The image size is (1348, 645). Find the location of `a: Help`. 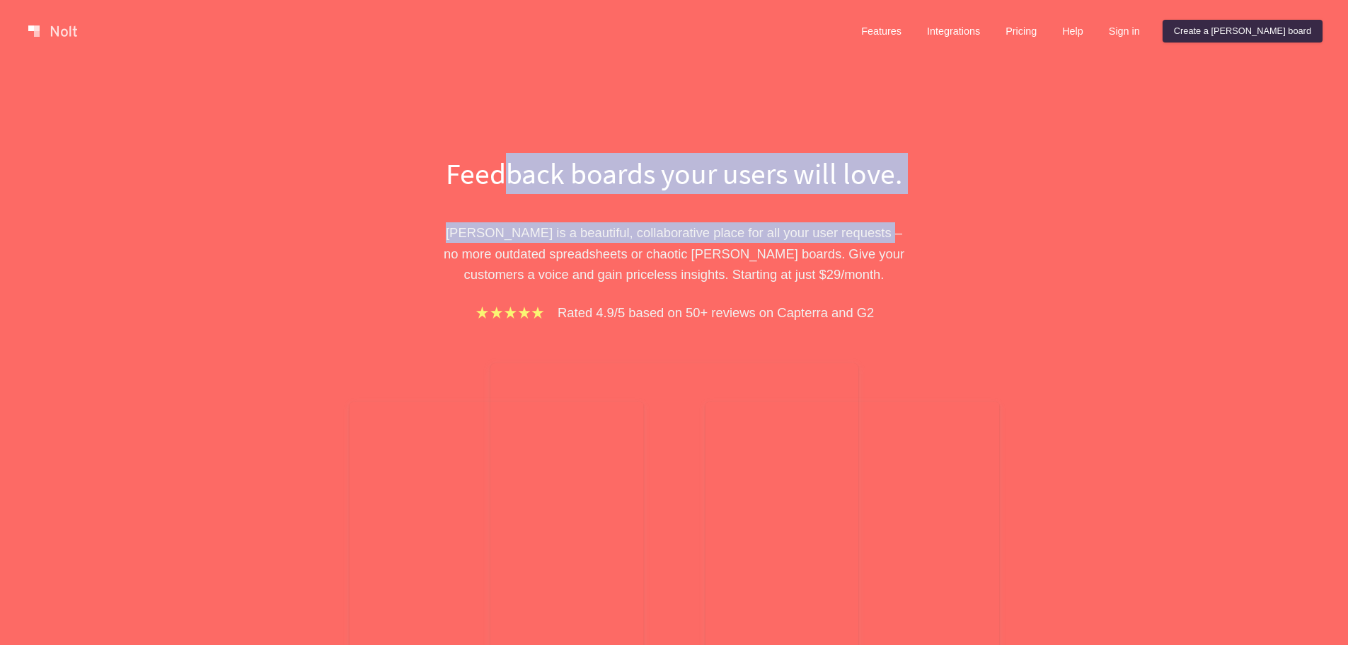

a: Help is located at coordinates (1073, 31).